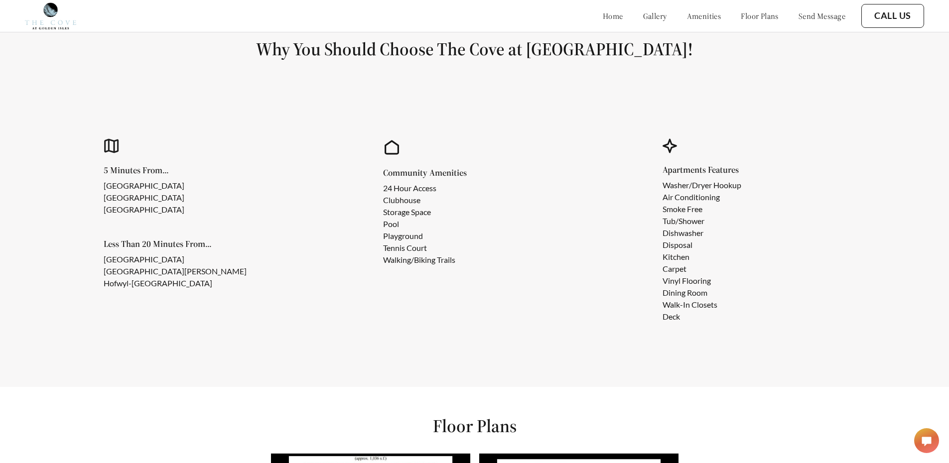 The height and width of the screenshot is (463, 949). What do you see at coordinates (475, 426) in the screenshot?
I see `h1: Floor Plans` at bounding box center [475, 426].